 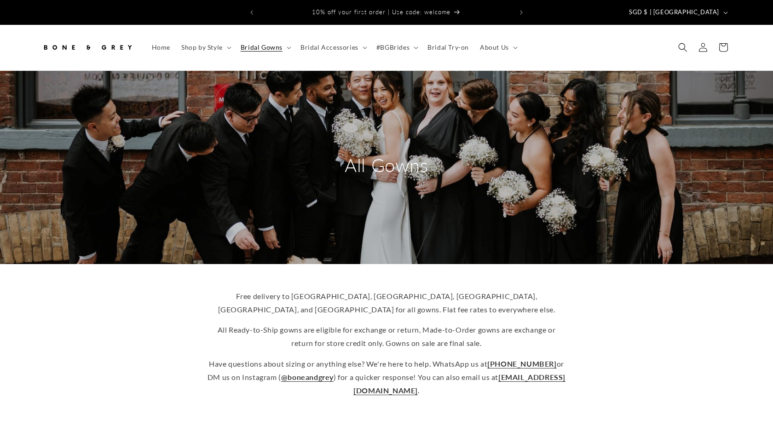 I want to click on span: Bridal Try-on, so click(x=448, y=47).